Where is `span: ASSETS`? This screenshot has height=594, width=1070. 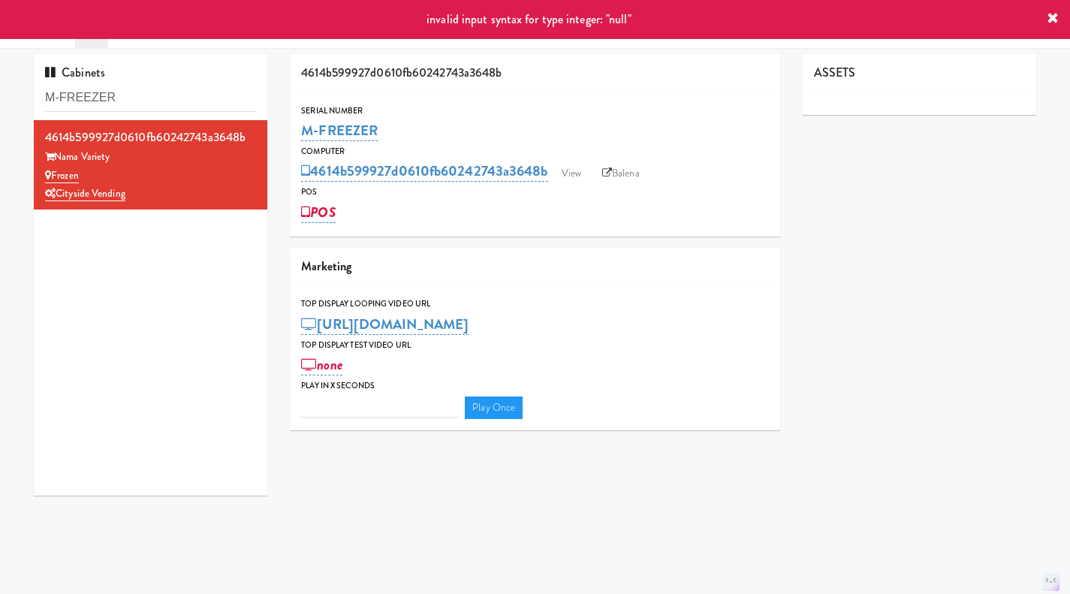
span: ASSETS is located at coordinates (835, 72).